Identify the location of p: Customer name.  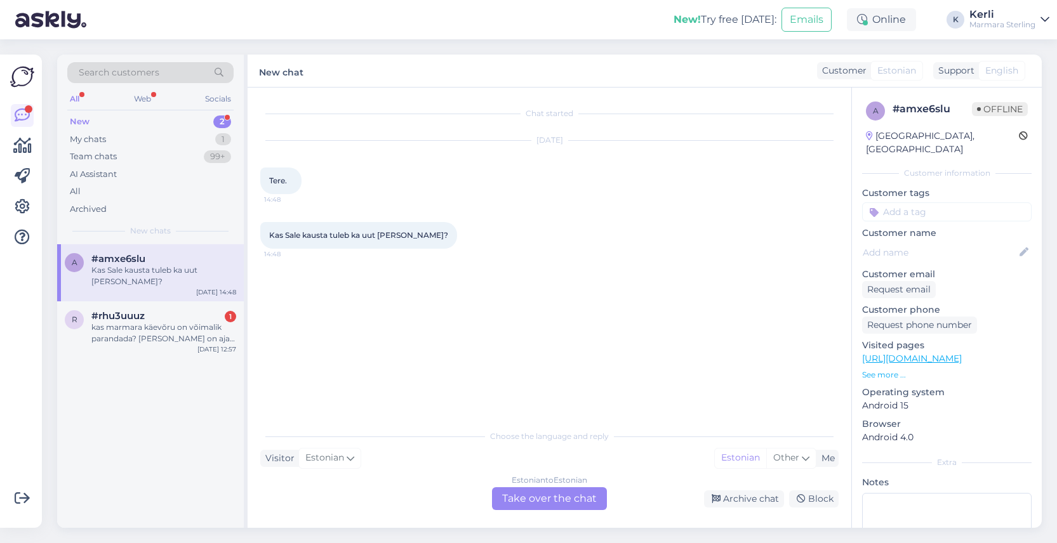
(946, 233).